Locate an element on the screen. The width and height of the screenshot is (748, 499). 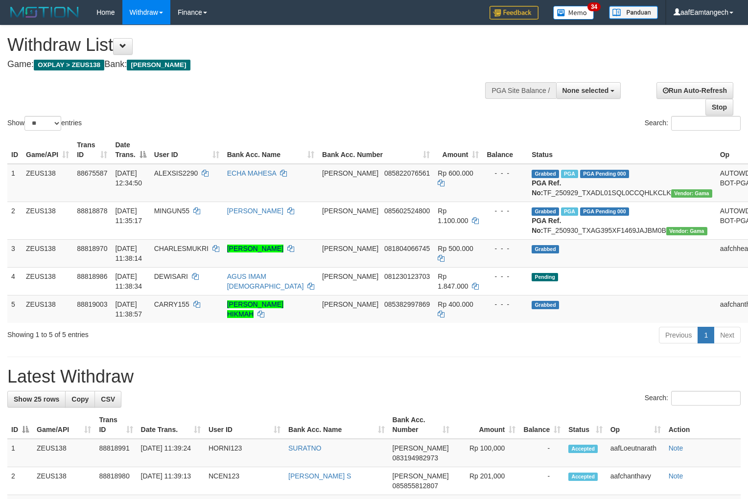
div: PGA Site Balance / is located at coordinates (520, 91).